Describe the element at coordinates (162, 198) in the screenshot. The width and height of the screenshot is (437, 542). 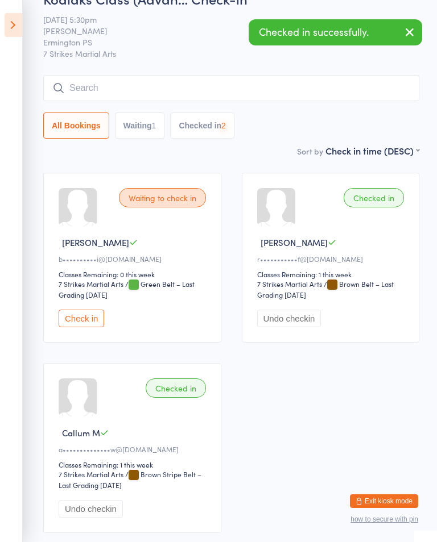
I see `div: Waiting to check in` at that location.